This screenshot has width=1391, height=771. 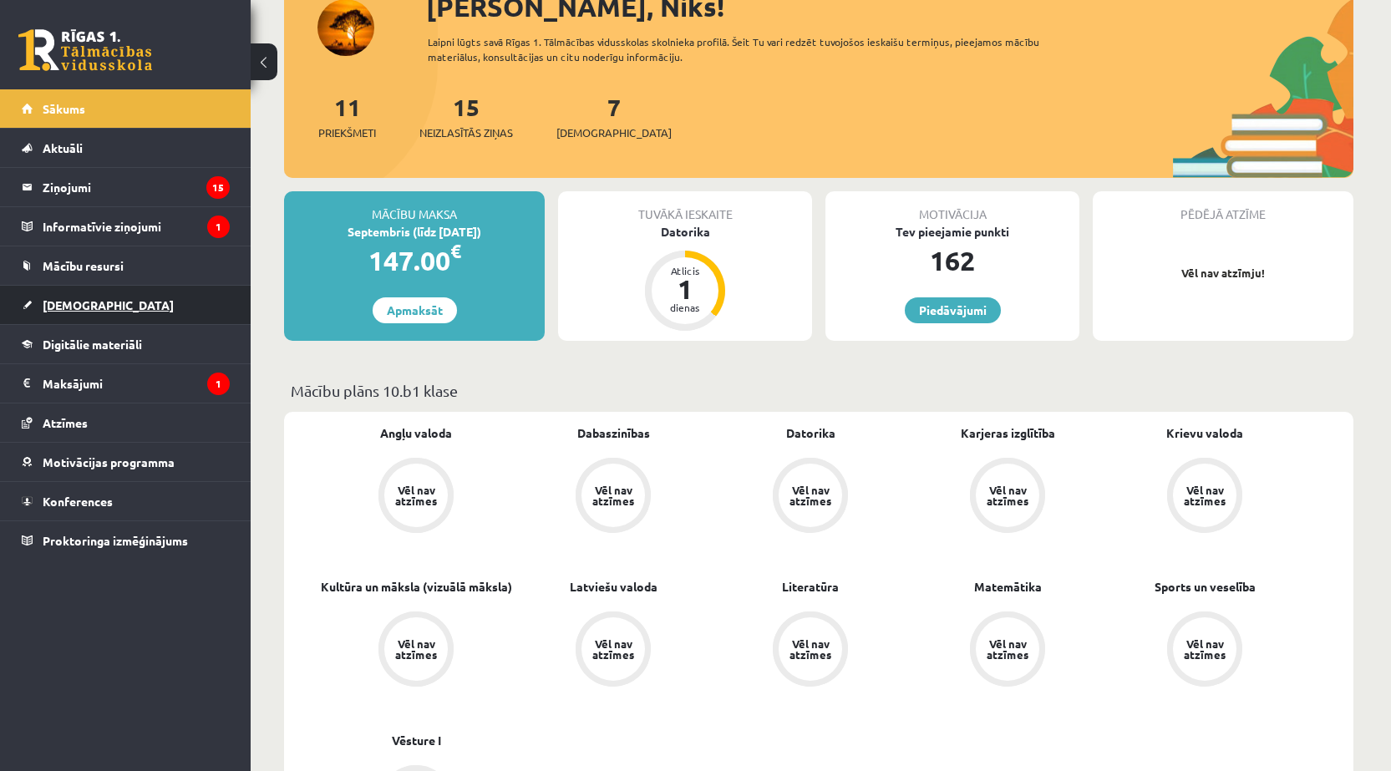 What do you see at coordinates (1223, 207) in the screenshot?
I see `div: Pēdējā atzīme` at bounding box center [1223, 207].